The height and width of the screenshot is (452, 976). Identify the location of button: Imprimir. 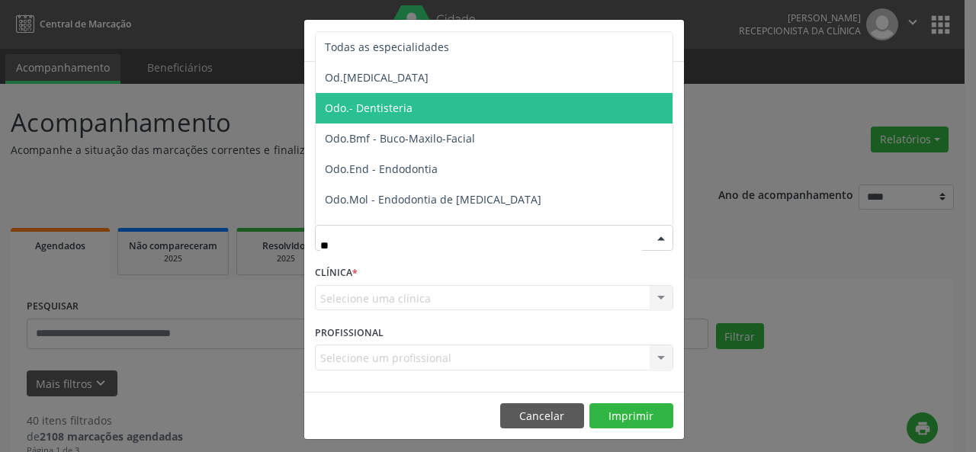
(631, 416).